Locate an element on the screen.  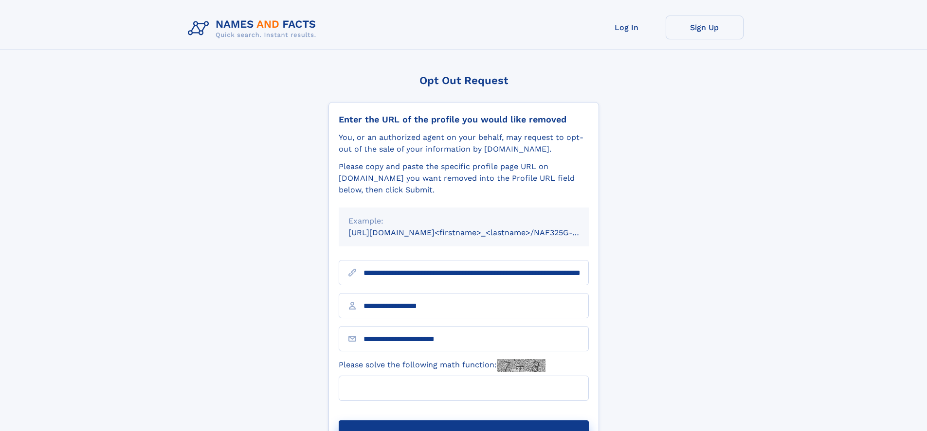
label: Please solve the following math function: is located at coordinates (442, 366).